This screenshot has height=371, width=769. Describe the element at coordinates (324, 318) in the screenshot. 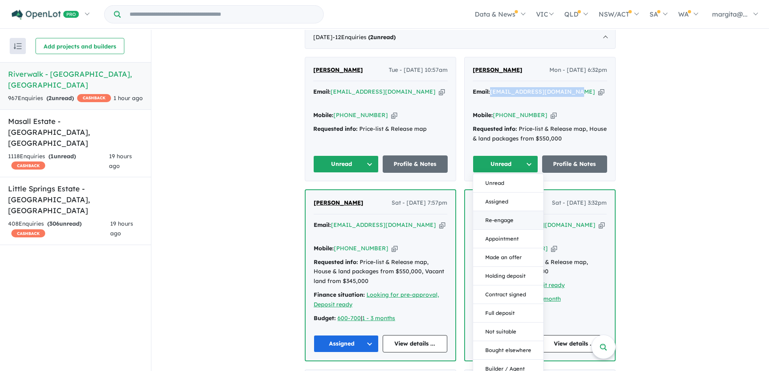

I see `strong: Budget:` at that location.